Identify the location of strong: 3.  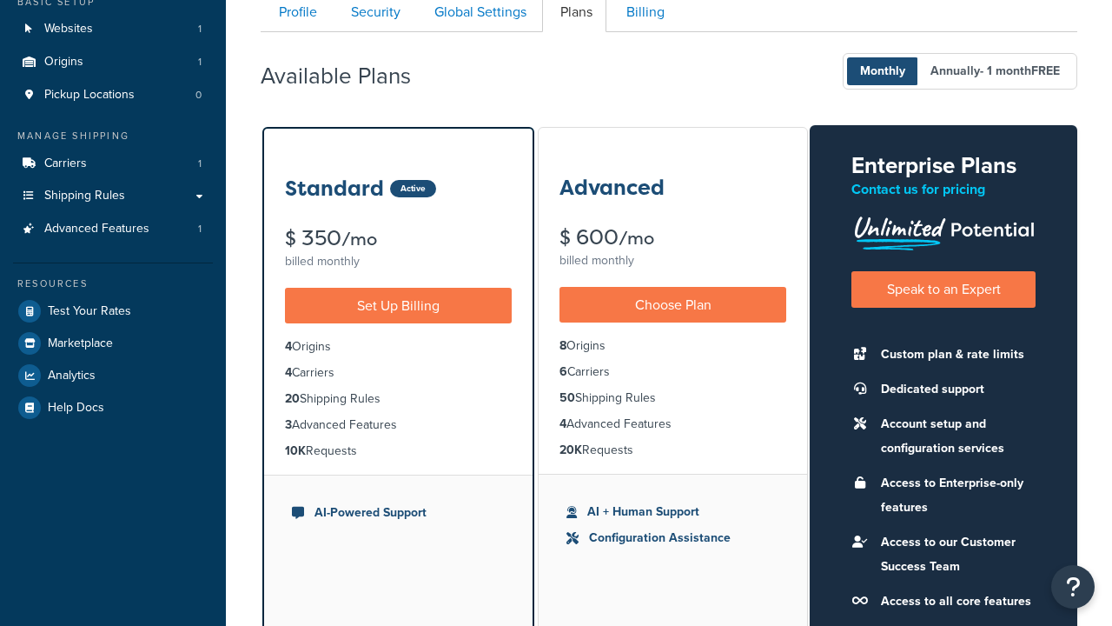
(288, 424).